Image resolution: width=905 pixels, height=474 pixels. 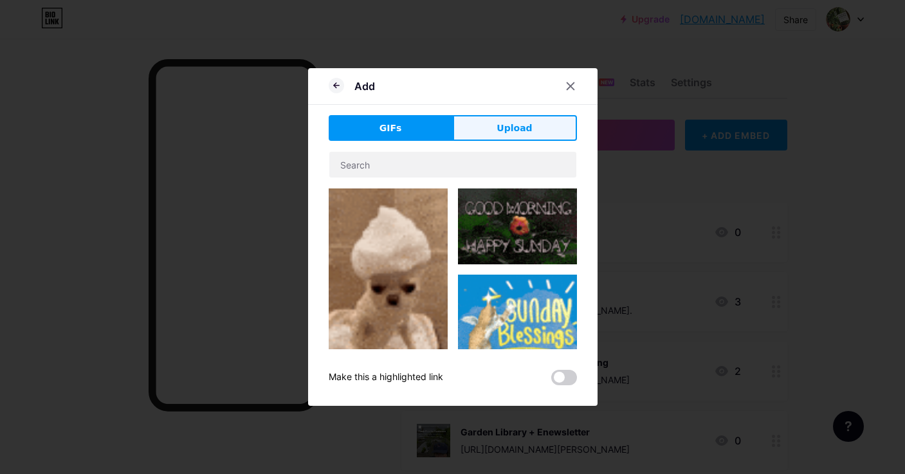 I want to click on button: GIFs, so click(x=391, y=128).